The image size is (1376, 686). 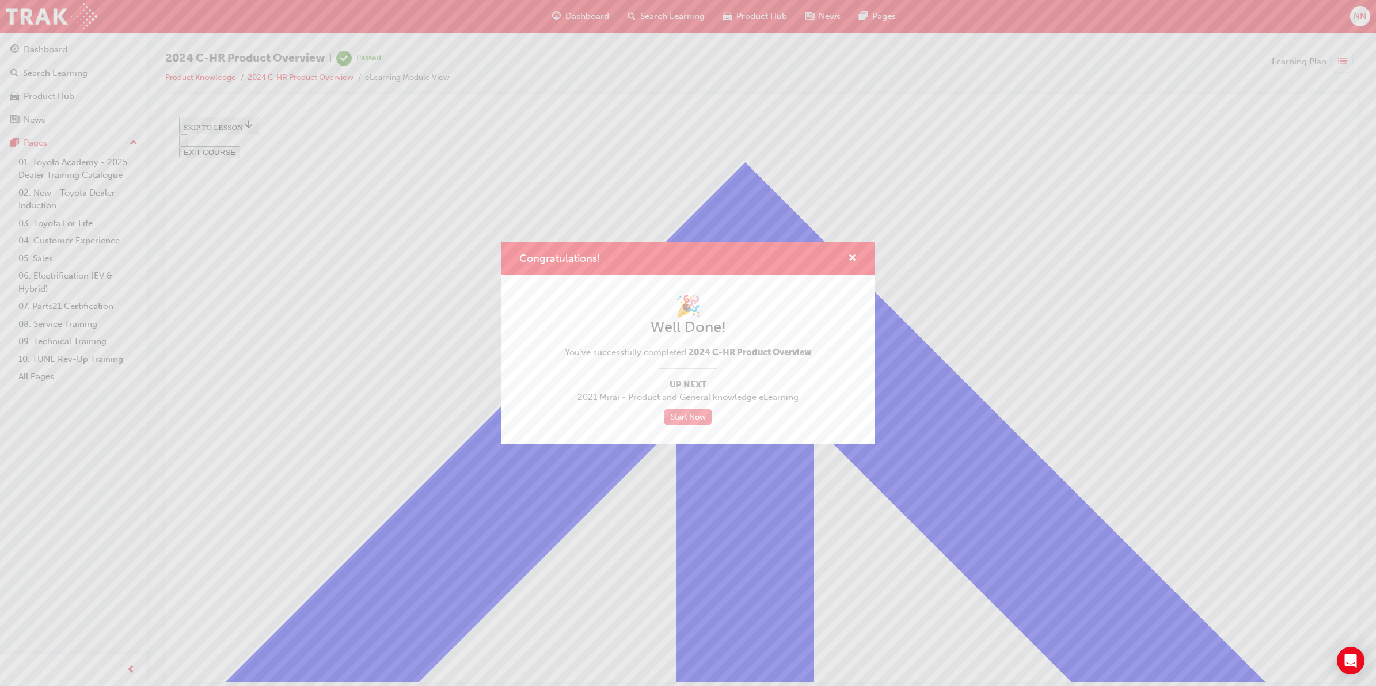 What do you see at coordinates (750, 352) in the screenshot?
I see `span: 2024 C-HR Product Overview` at bounding box center [750, 352].